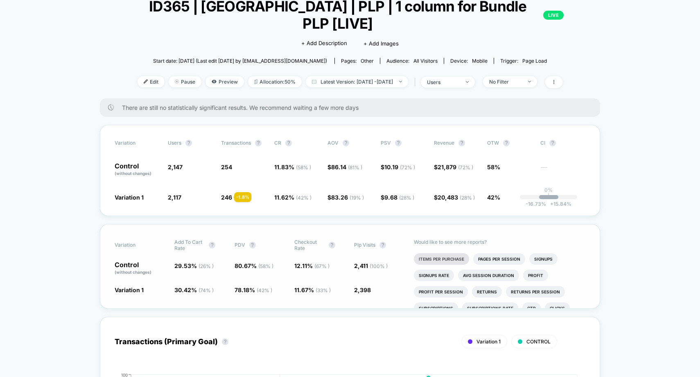 The height and width of the screenshot is (377, 700). Describe the element at coordinates (536, 203) in the screenshot. I see `span: -16.73 %` at that location.